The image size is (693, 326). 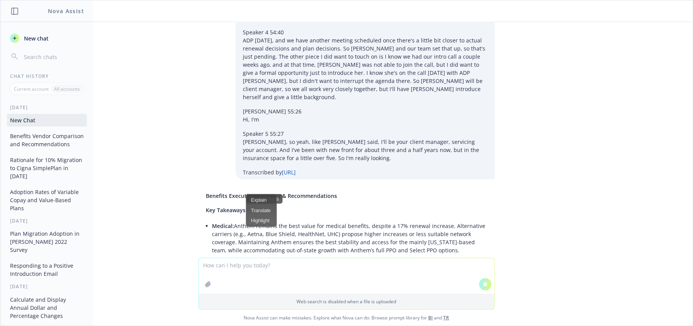 I want to click on p: All accounts, so click(x=67, y=89).